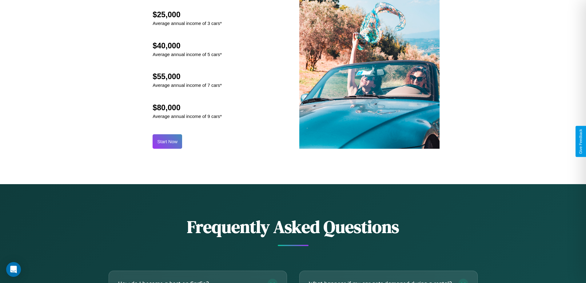  Describe the element at coordinates (187, 54) in the screenshot. I see `p: Average annual income of 5 cars*` at that location.